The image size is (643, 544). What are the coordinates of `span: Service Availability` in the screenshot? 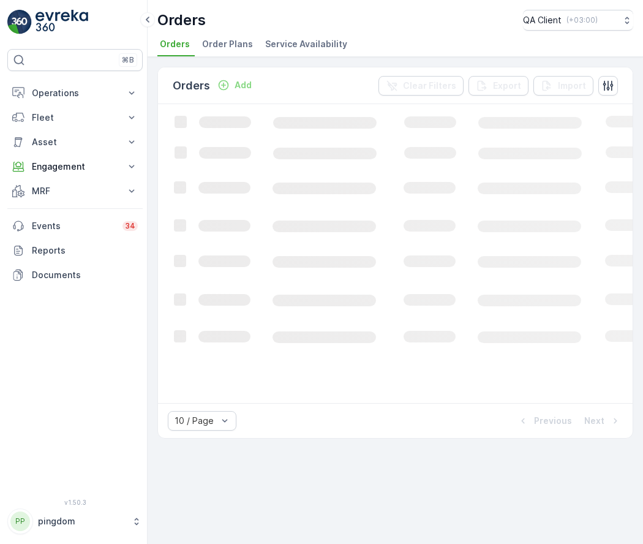 It's located at (306, 44).